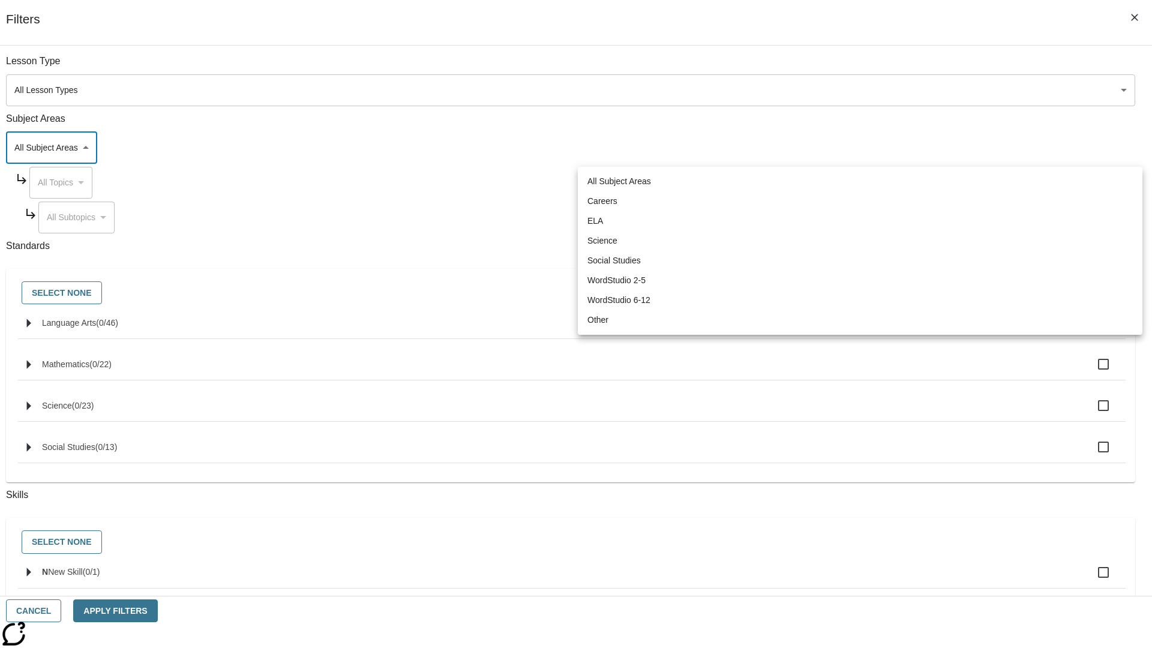 The height and width of the screenshot is (648, 1152). Describe the element at coordinates (860, 181) in the screenshot. I see `li: All Subject Areas` at that location.